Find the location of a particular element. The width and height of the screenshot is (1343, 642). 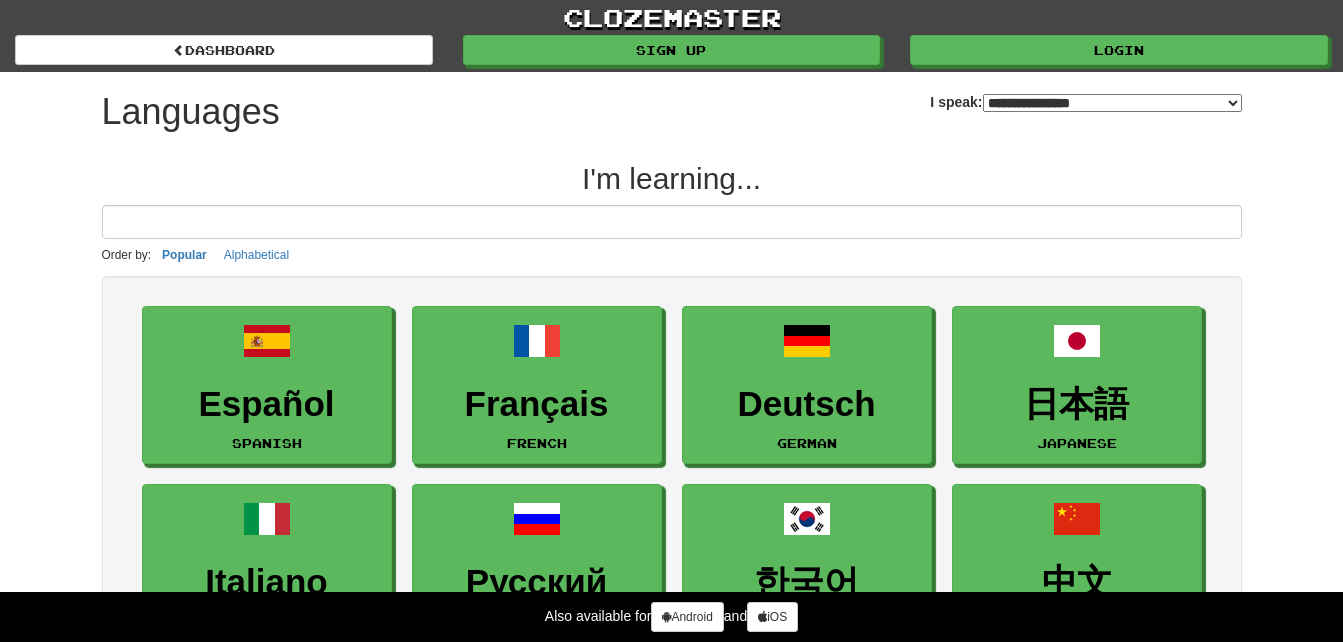

h3: Deutsch is located at coordinates (807, 404).